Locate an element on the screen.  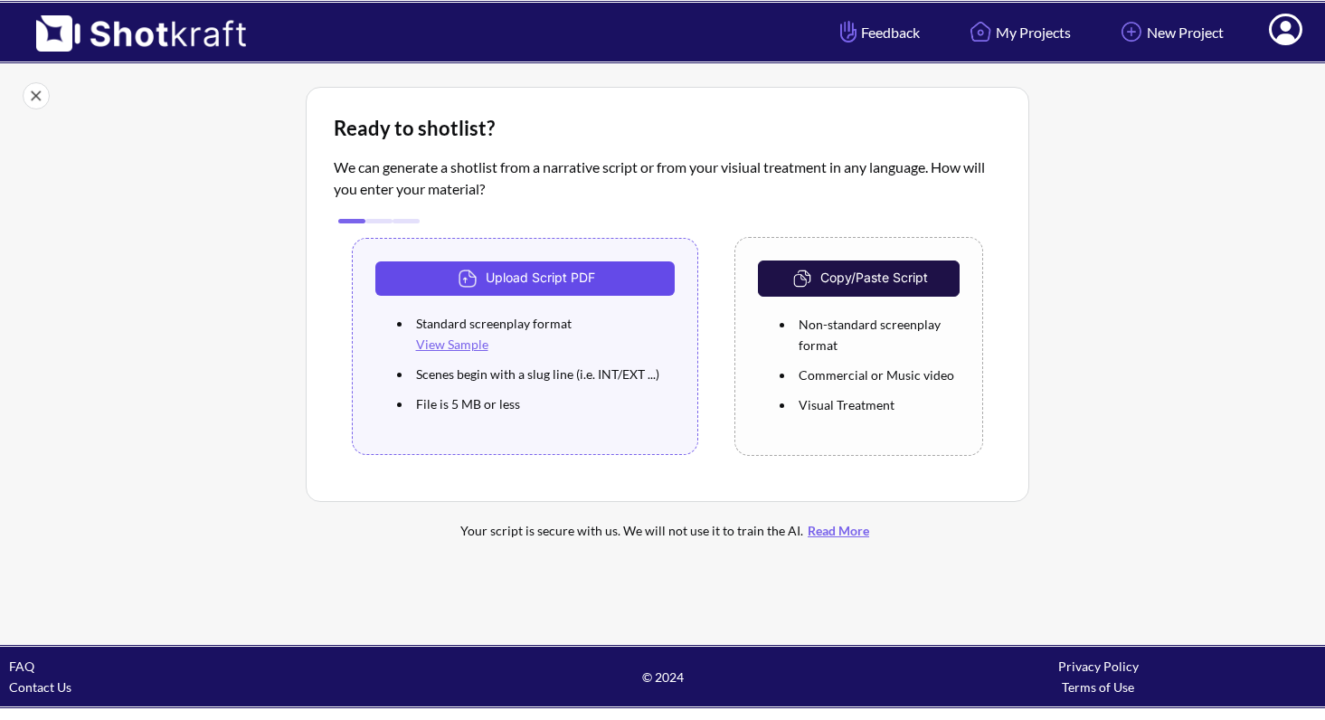
a: Read More is located at coordinates (839, 530).